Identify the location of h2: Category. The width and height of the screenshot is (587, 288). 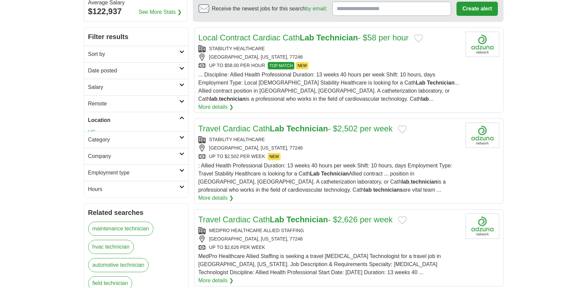
(134, 140).